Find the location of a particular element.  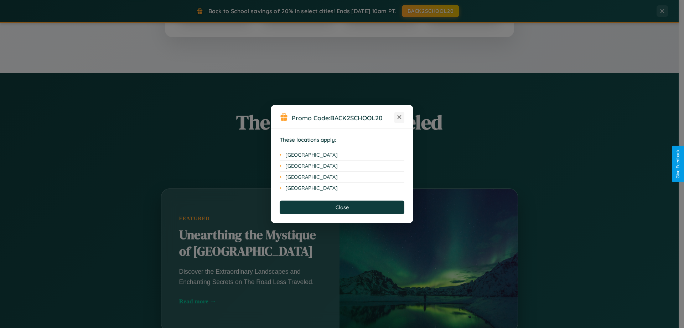

button: Close is located at coordinates (342, 207).